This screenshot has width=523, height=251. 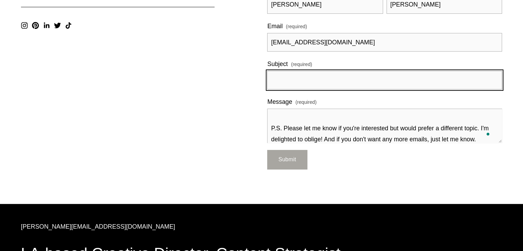 What do you see at coordinates (287, 159) in the screenshot?
I see `span: Submit` at bounding box center [287, 159].